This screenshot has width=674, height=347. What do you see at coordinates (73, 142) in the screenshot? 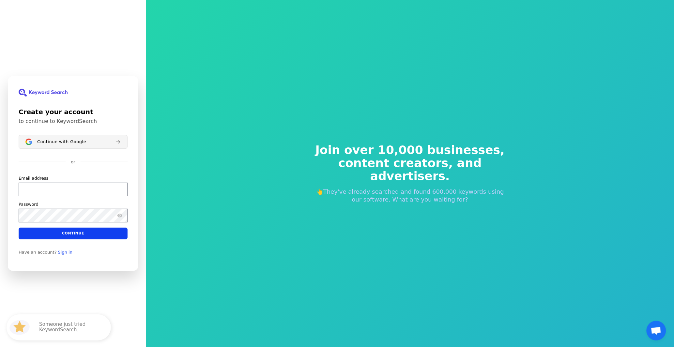
I see `button: Sign in with GoogleContinue with Google` at bounding box center [73, 142].